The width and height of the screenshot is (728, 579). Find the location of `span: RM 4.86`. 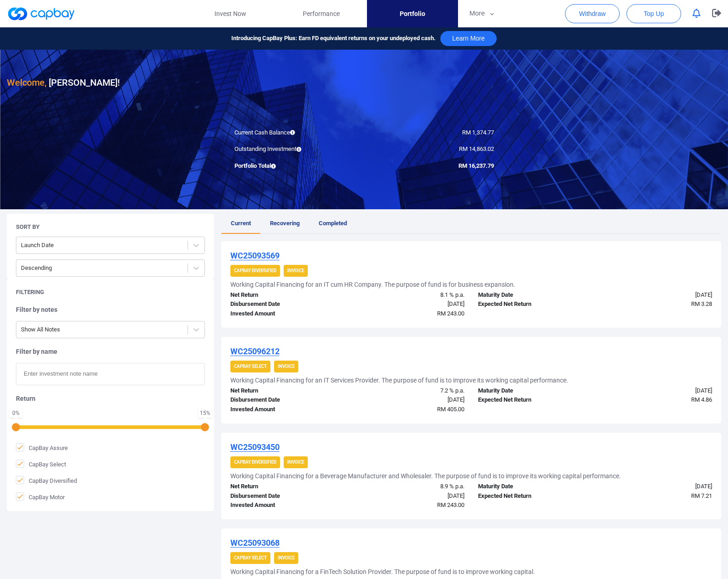

span: RM 4.86 is located at coordinates (702, 399).